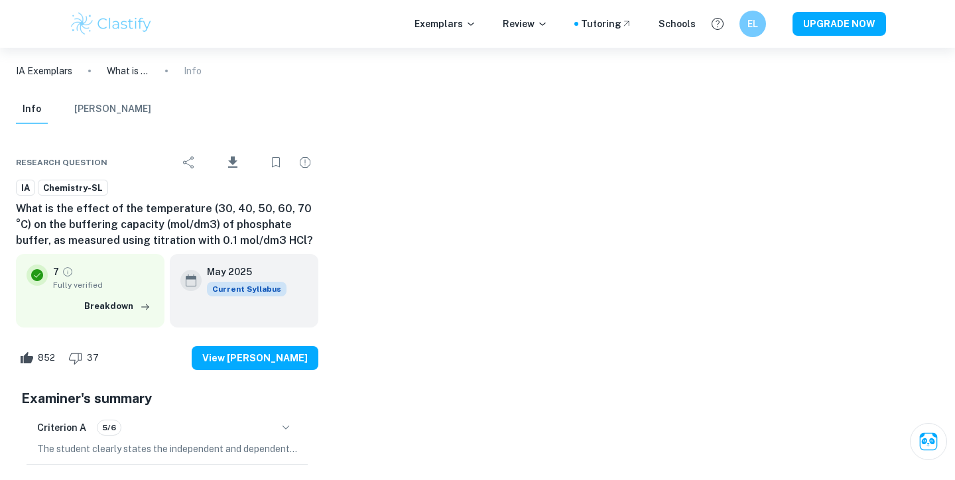  What do you see at coordinates (109, 428) in the screenshot?
I see `span: 5/6` at bounding box center [109, 428].